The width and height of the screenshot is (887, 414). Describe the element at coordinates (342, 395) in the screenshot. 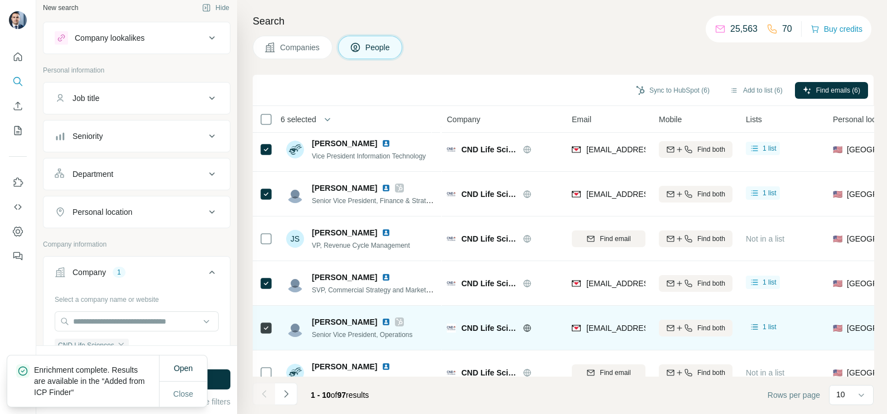

I see `span: 97` at that location.